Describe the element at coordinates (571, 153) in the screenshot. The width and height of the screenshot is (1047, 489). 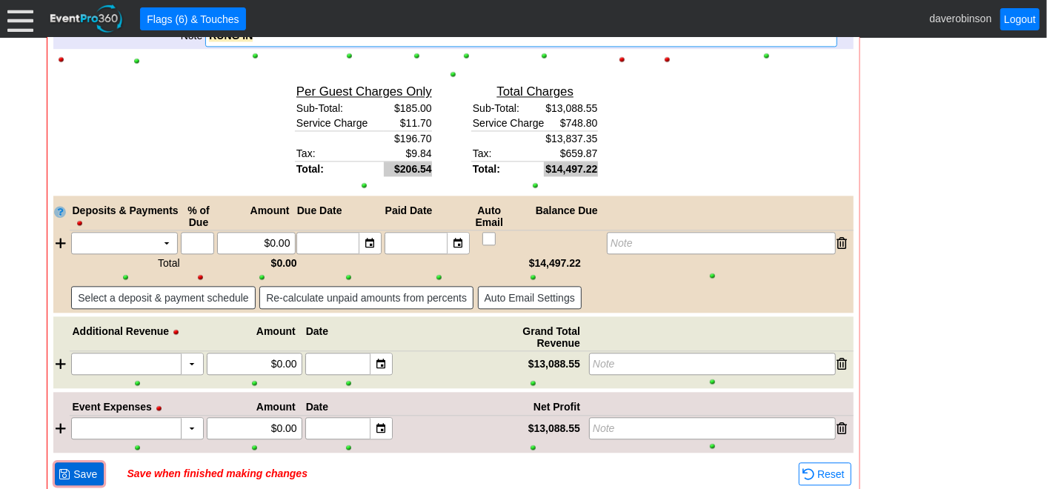
I see `td: $659.87` at that location.